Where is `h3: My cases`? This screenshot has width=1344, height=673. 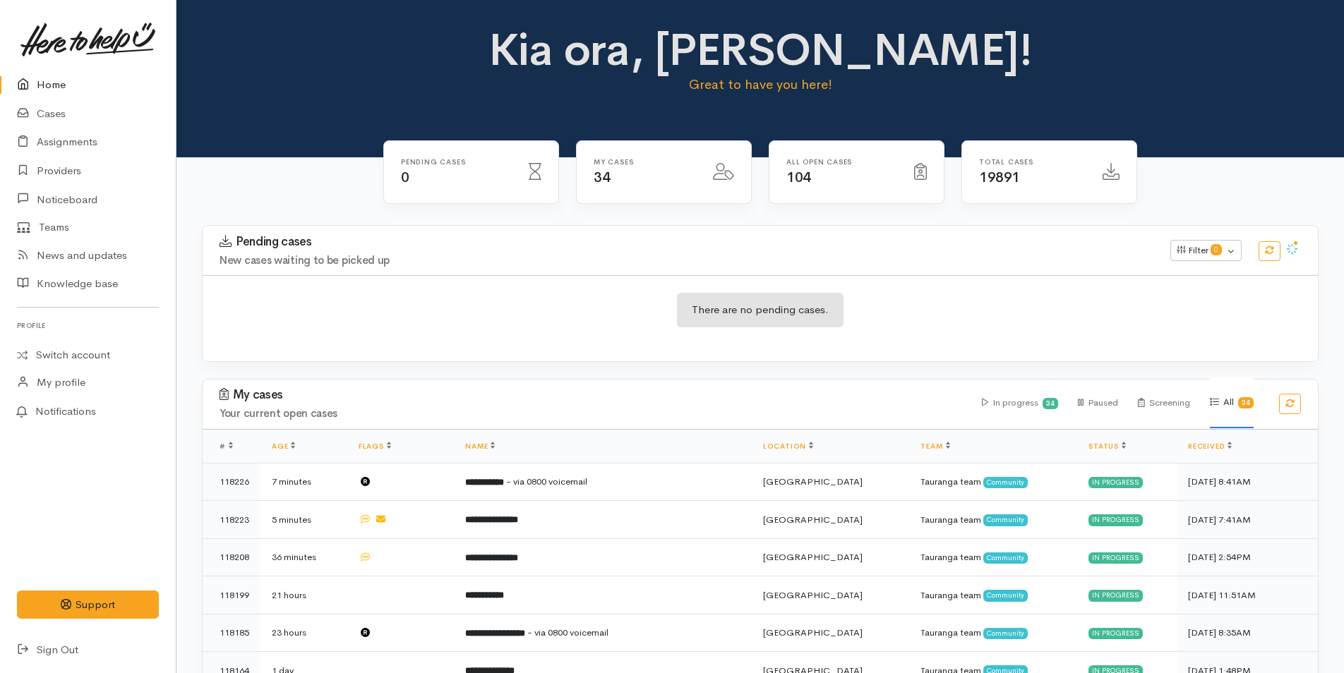 h3: My cases is located at coordinates (592, 395).